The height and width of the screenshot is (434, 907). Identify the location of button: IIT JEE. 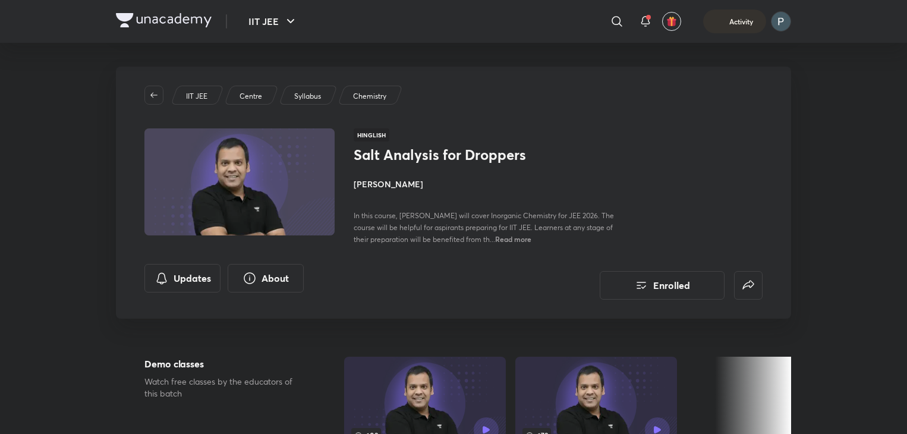
(273, 21).